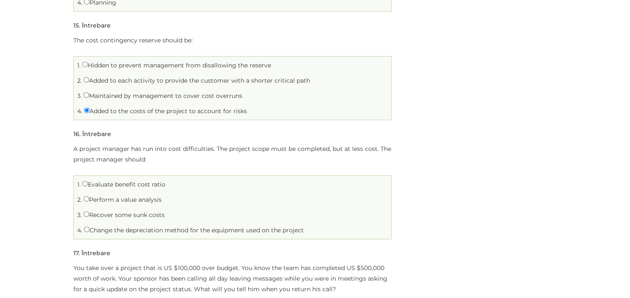  I want to click on input: Added to the costs of the project to account for risks, so click(87, 110).